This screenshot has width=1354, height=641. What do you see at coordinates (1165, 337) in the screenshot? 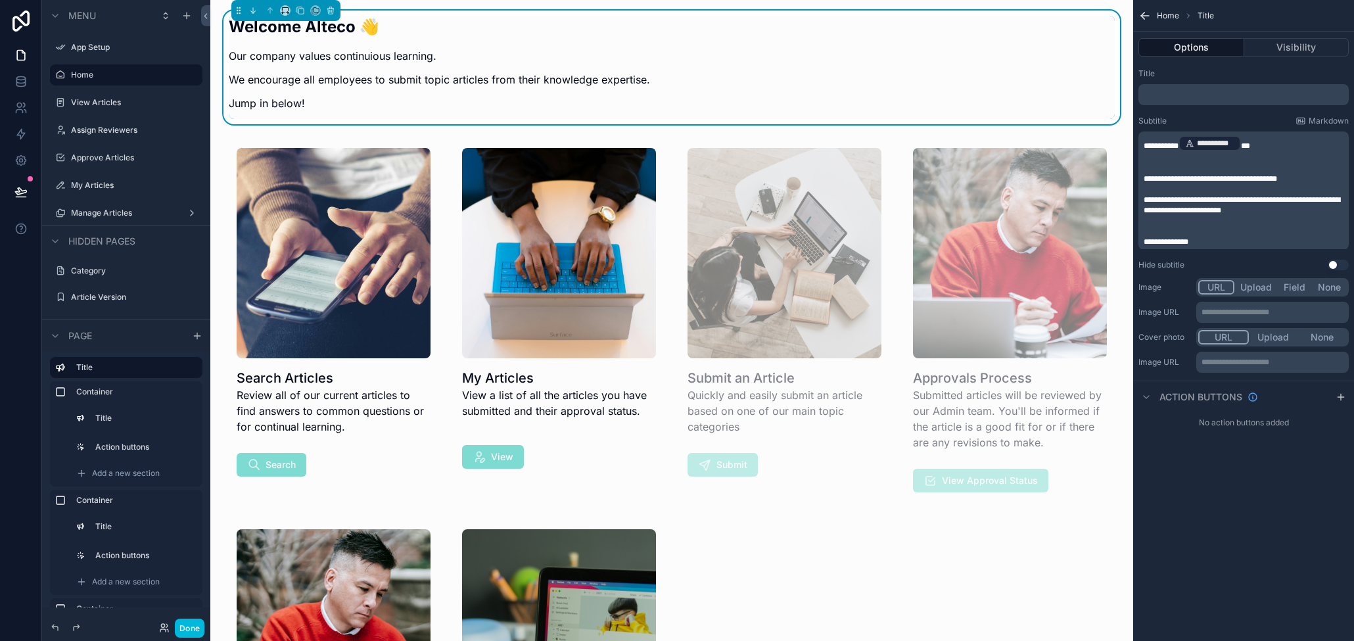
I see `label: Cover photo` at bounding box center [1165, 337].